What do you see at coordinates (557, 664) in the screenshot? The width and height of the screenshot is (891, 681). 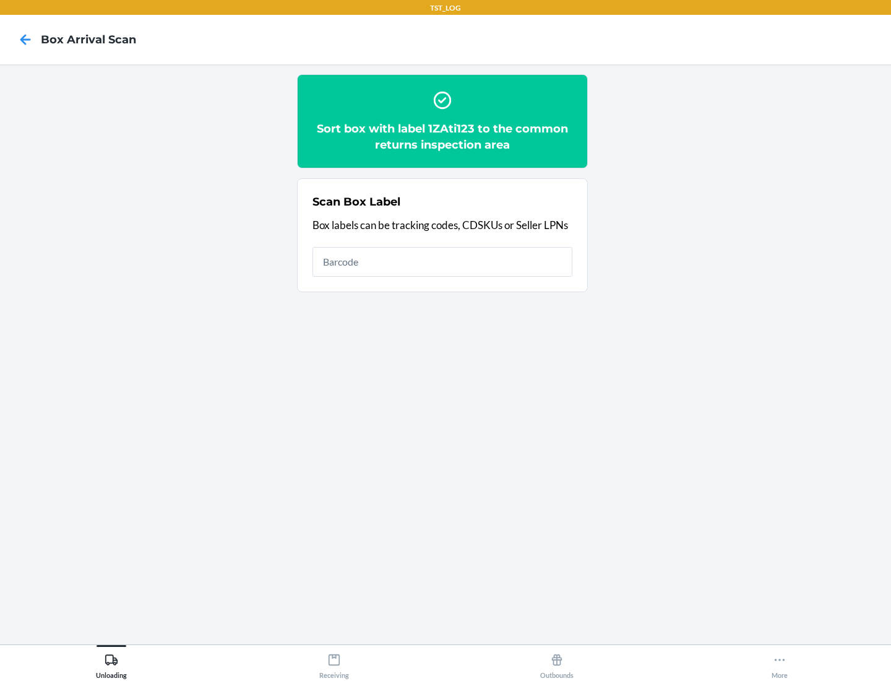 I see `div: Outbounds` at bounding box center [557, 664].